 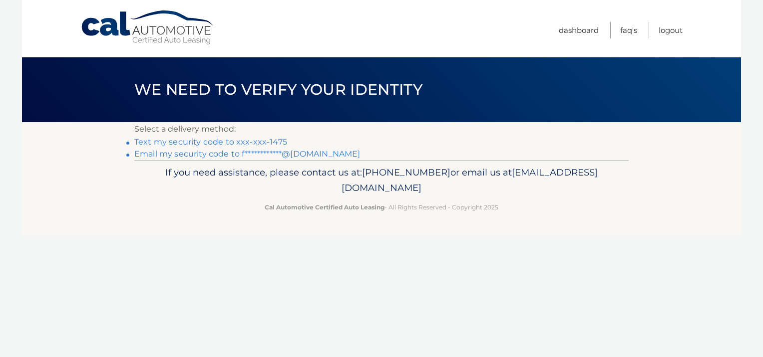 I want to click on a: Logout, so click(x=670, y=30).